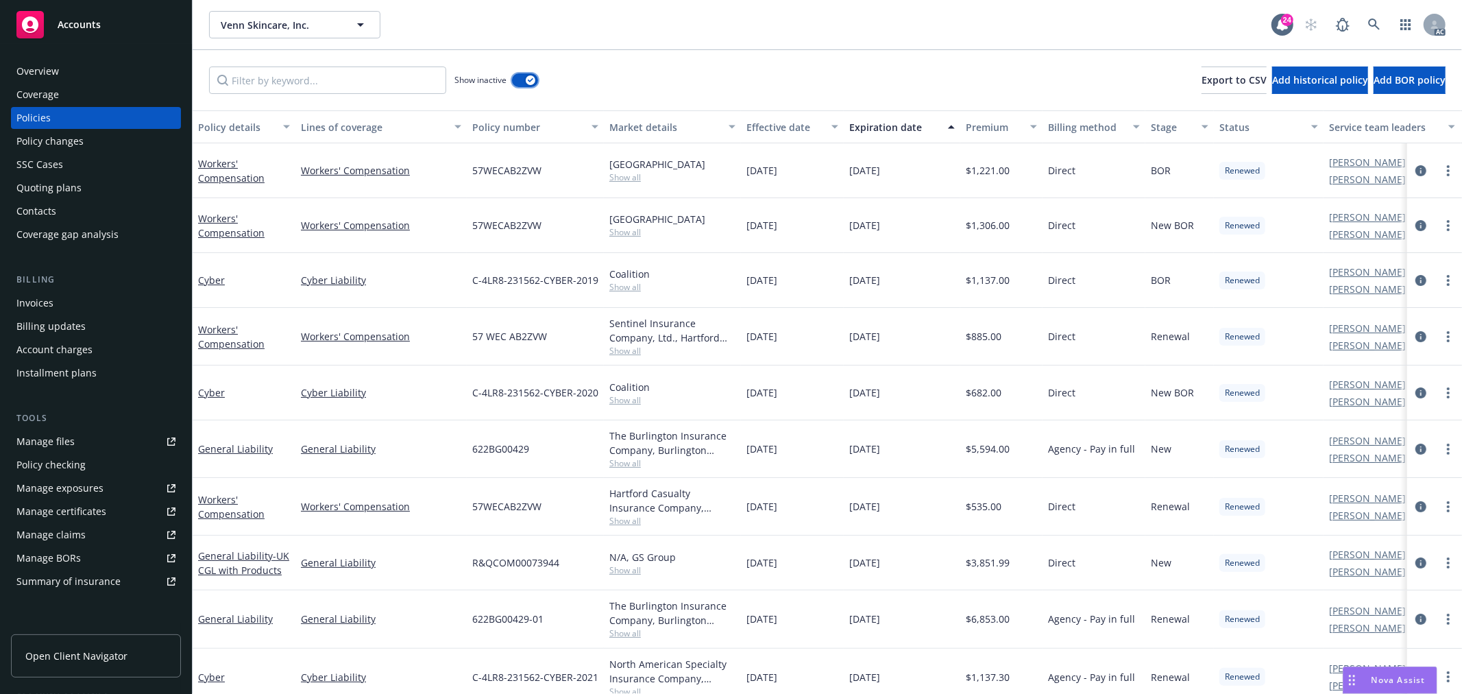 Image resolution: width=1462 pixels, height=694 pixels. What do you see at coordinates (535, 280) in the screenshot?
I see `span: C-4LR8-231562-CYBER-2019` at bounding box center [535, 280].